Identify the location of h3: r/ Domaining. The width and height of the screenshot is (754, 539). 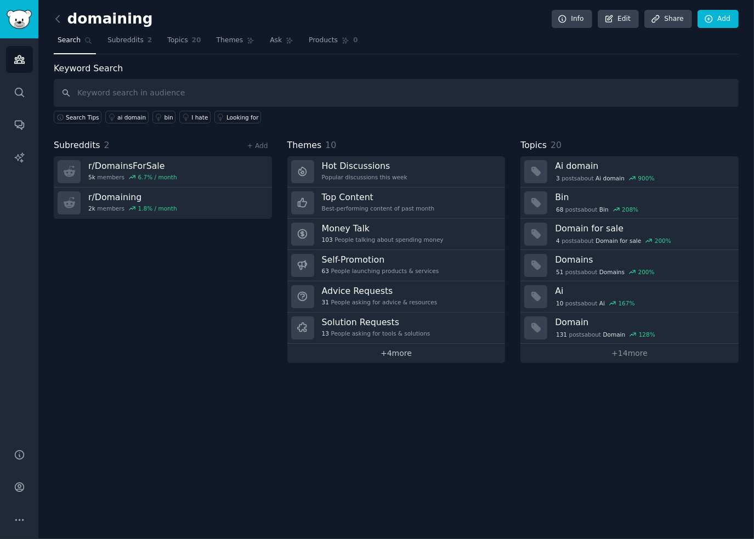
(133, 197).